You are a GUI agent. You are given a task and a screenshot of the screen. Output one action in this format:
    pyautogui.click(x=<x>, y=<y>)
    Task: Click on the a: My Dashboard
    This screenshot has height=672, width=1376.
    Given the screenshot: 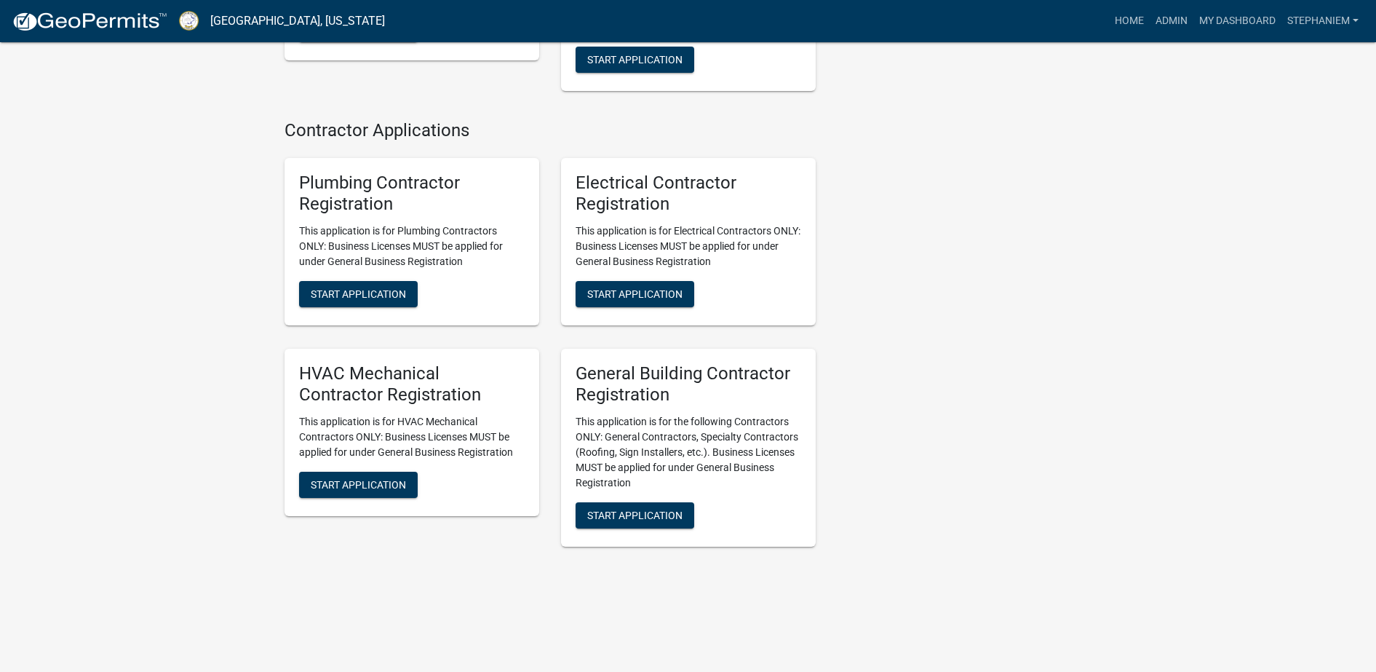 What is the action you would take?
    pyautogui.click(x=1237, y=21)
    